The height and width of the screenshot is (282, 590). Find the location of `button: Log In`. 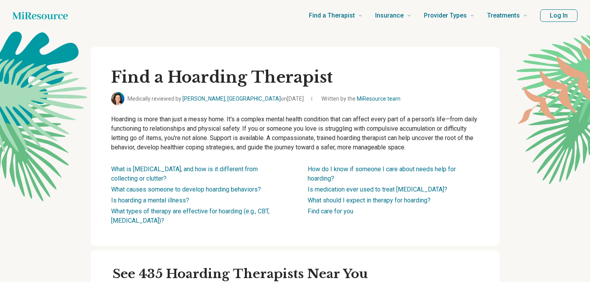

button: Log In is located at coordinates (559, 16).